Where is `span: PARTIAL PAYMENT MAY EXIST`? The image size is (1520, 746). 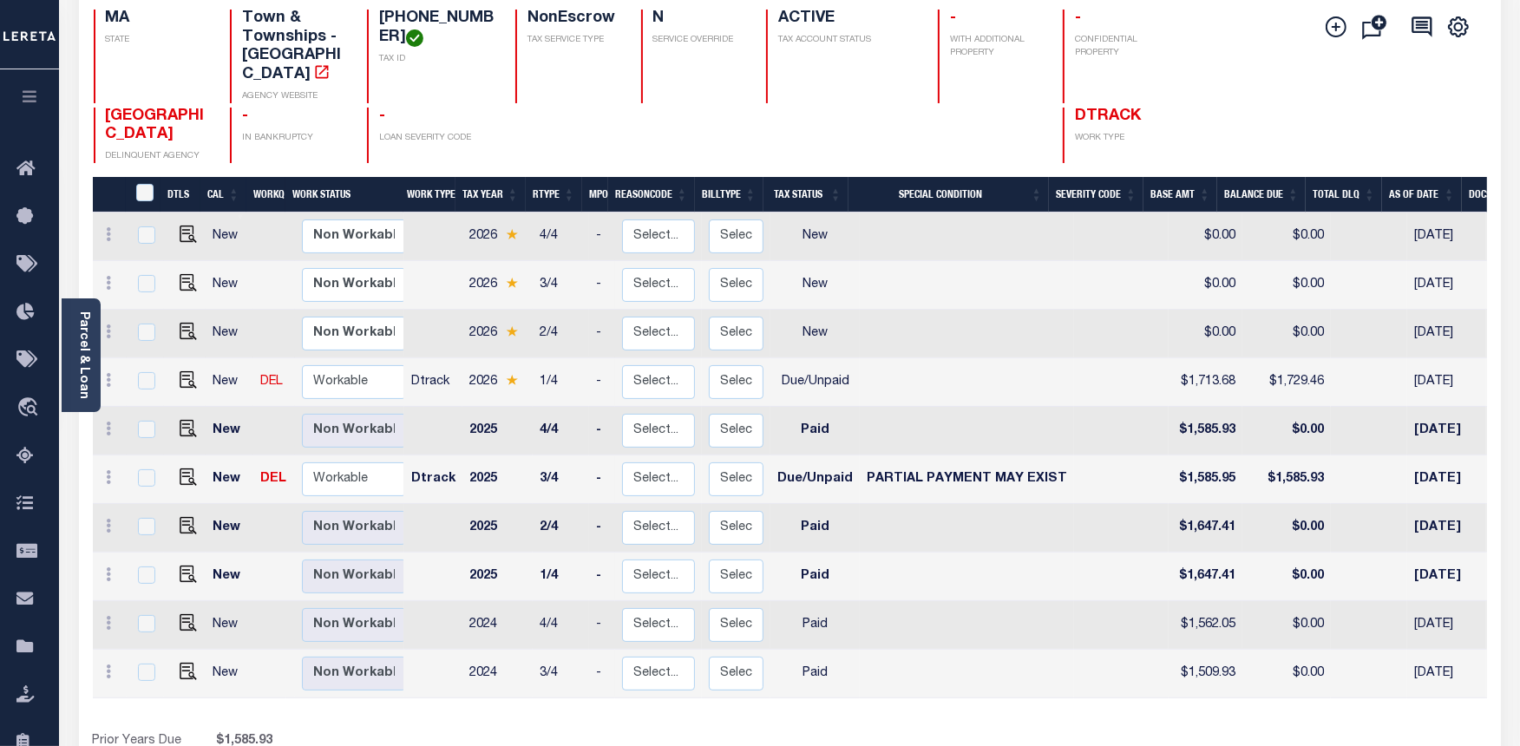
span: PARTIAL PAYMENT MAY EXIST is located at coordinates (966, 479).